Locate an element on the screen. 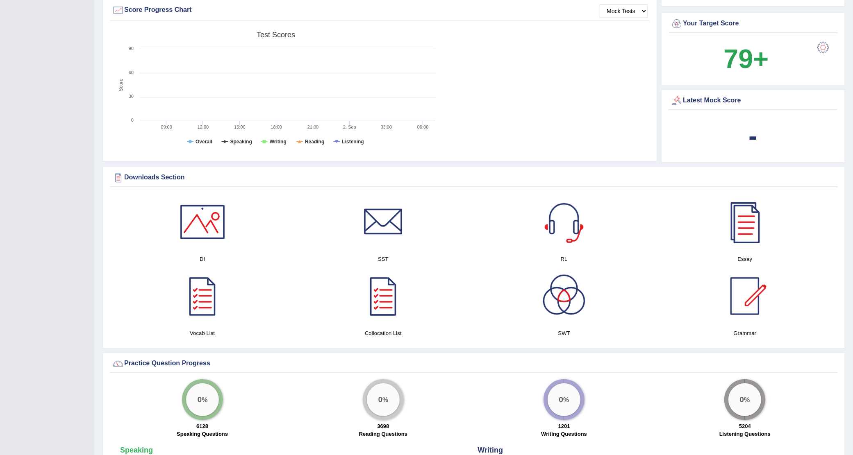 The height and width of the screenshot is (455, 853). tspan: Listening is located at coordinates (353, 142).